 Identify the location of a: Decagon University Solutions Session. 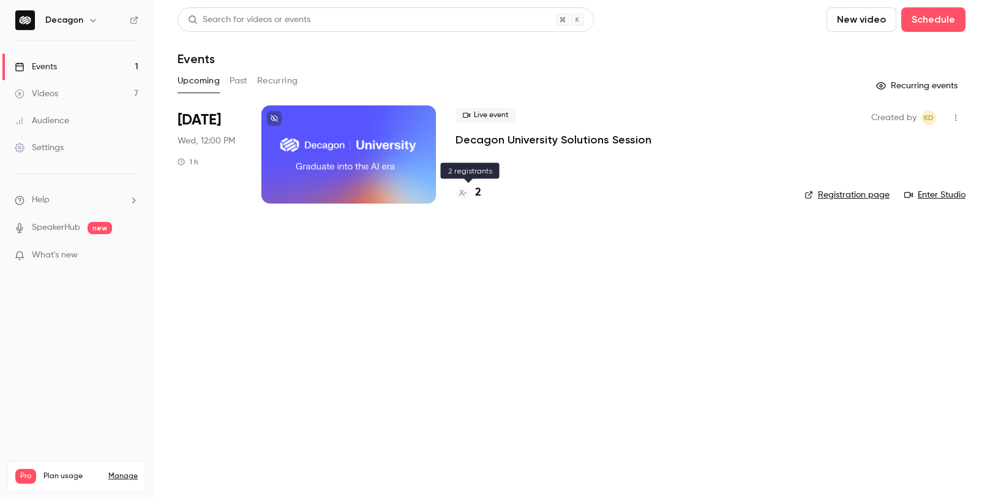
(554, 140).